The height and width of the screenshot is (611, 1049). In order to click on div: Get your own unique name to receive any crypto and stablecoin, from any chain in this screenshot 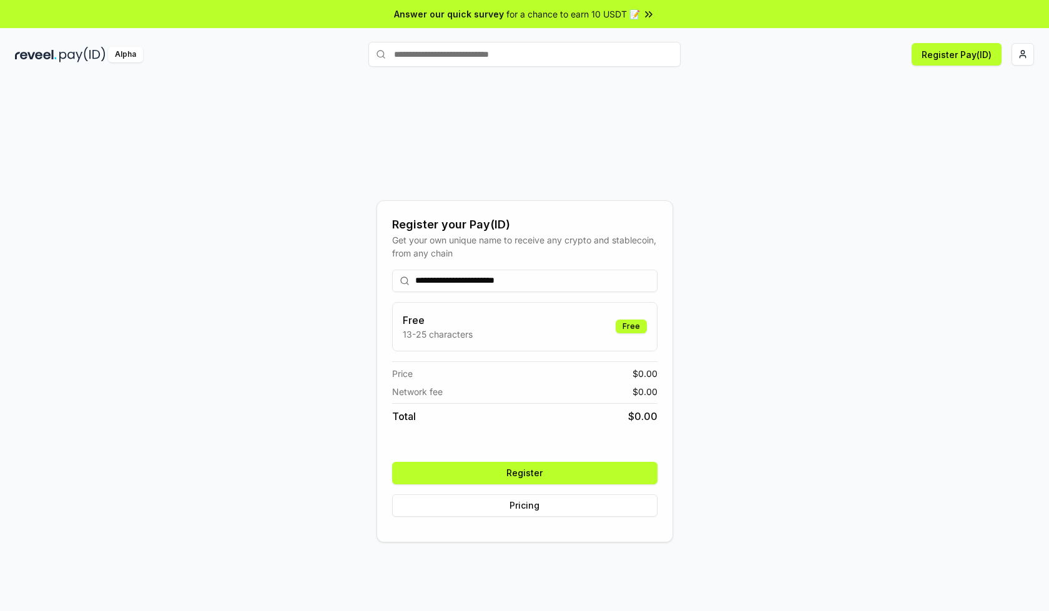, I will do `click(525, 247)`.